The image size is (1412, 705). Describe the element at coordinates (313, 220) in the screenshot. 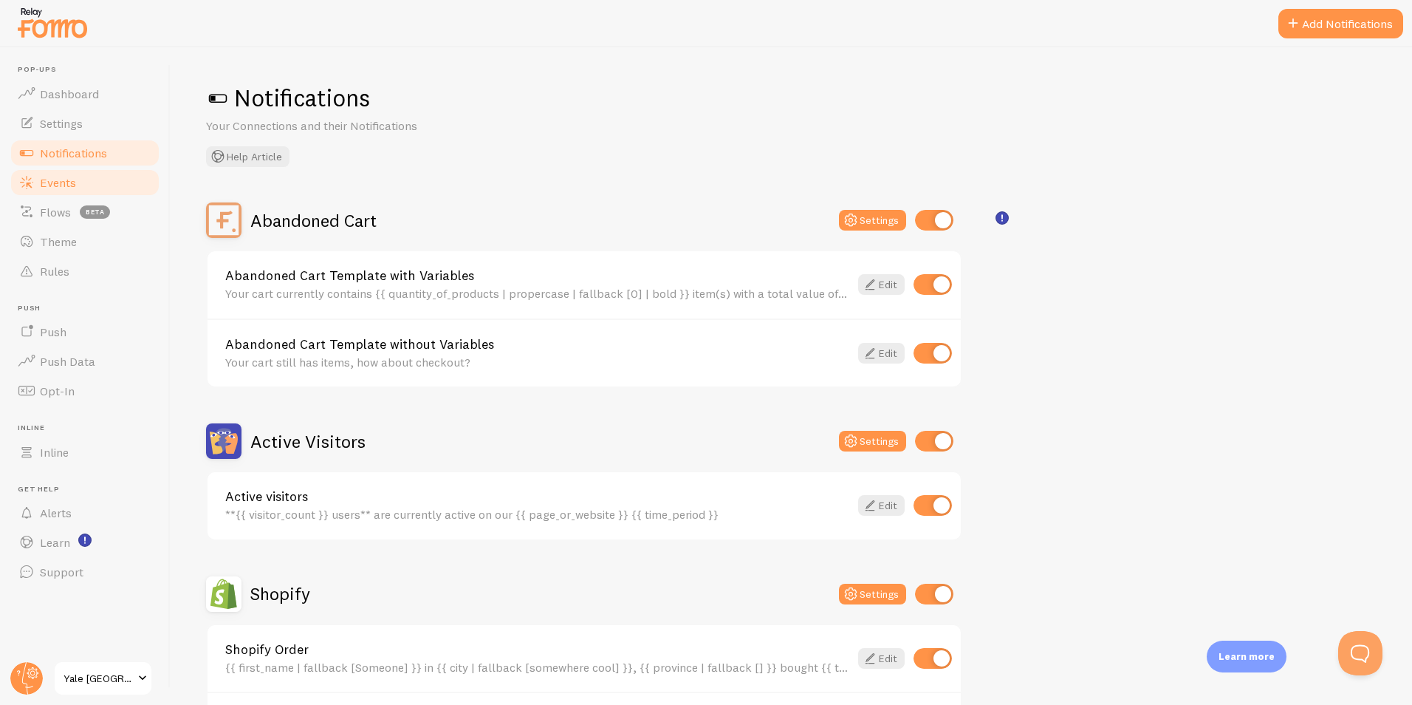

I see `h2: Abandoned Cart` at that location.